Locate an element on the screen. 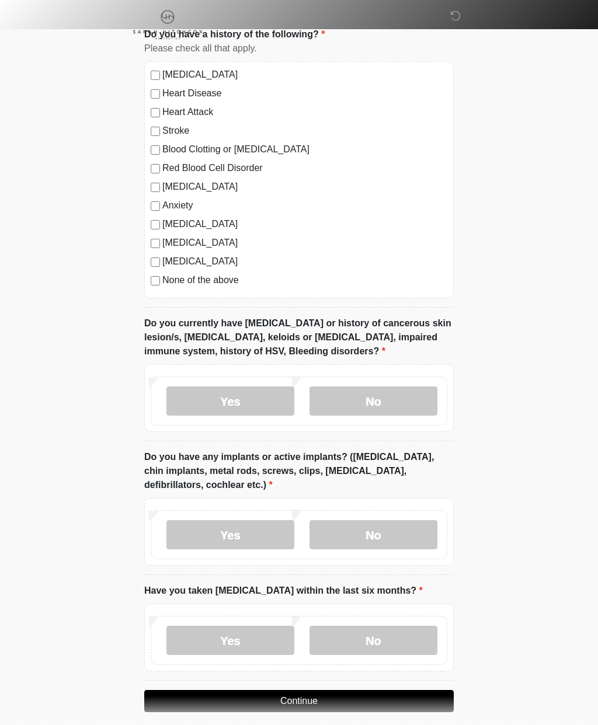  input: Heart Attack is located at coordinates (155, 113).